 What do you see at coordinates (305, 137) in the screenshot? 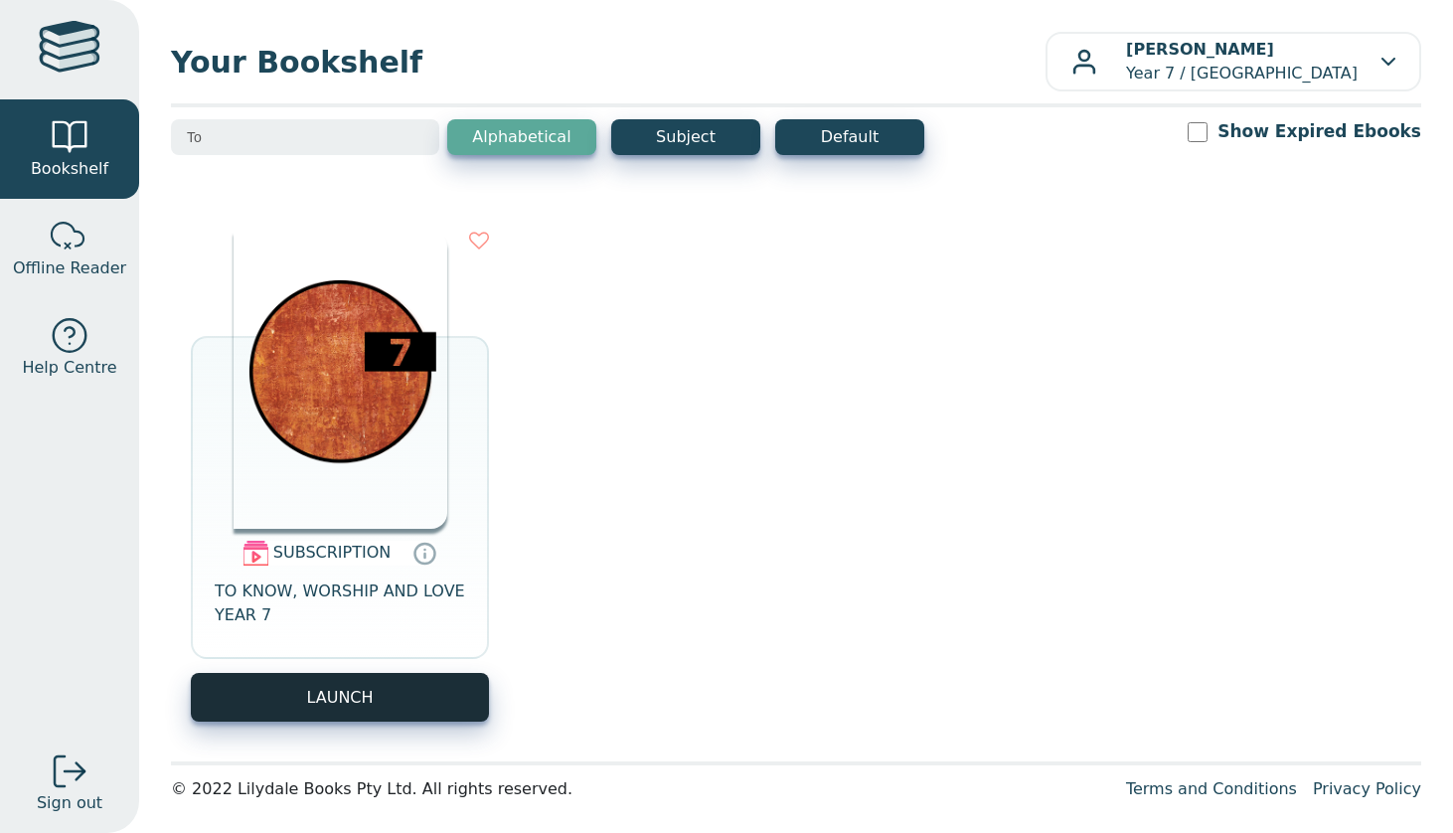
I see `input: Search bookshelf (E.g: psychology)` at bounding box center [305, 137].